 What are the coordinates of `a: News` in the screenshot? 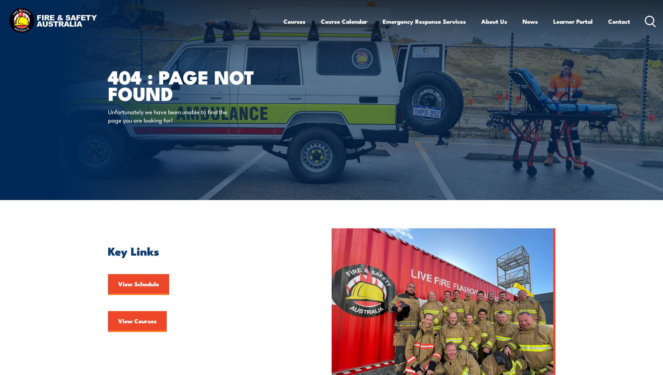 It's located at (530, 21).